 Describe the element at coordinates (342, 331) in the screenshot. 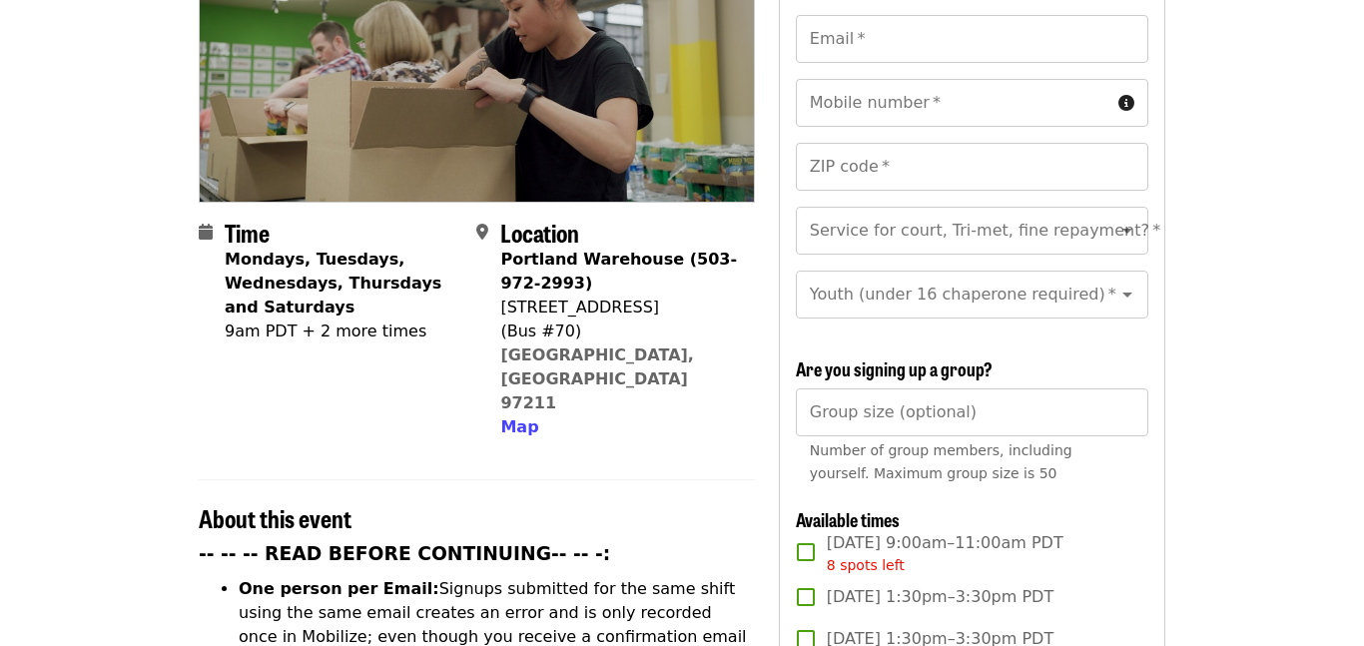

I see `div: 9am PDT + 2 more times` at that location.